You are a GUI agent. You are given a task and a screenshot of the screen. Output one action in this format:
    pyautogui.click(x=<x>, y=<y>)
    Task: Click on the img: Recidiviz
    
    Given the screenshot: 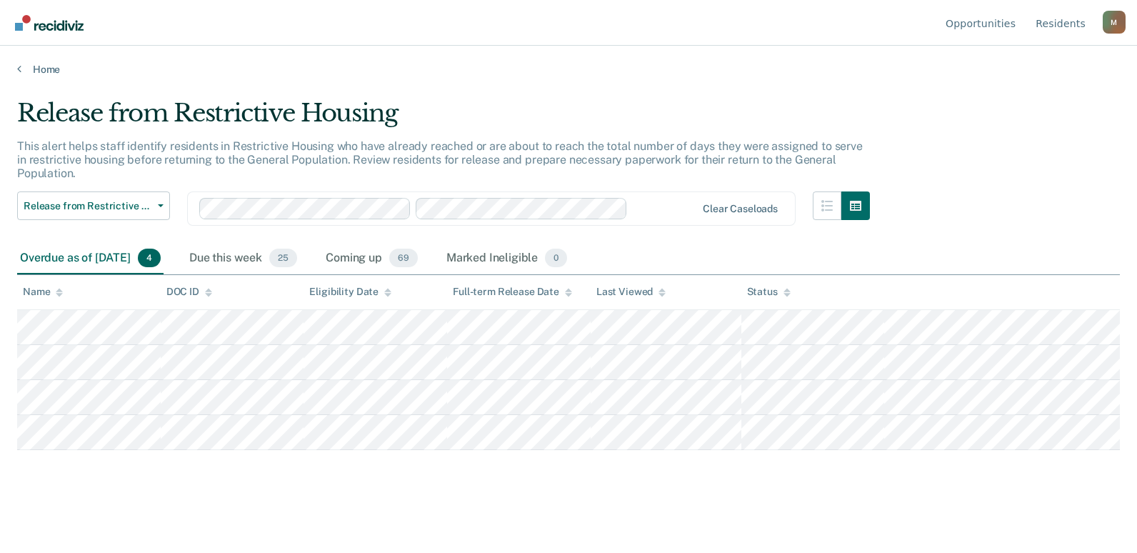 What is the action you would take?
    pyautogui.click(x=49, y=23)
    